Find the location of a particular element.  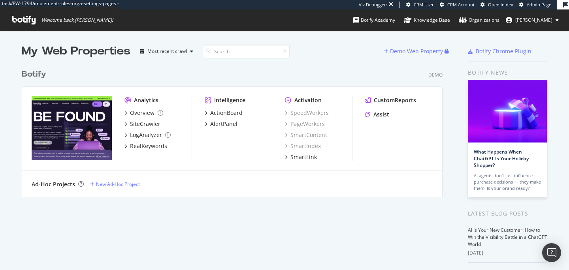

div: Botify is located at coordinates (34, 74).